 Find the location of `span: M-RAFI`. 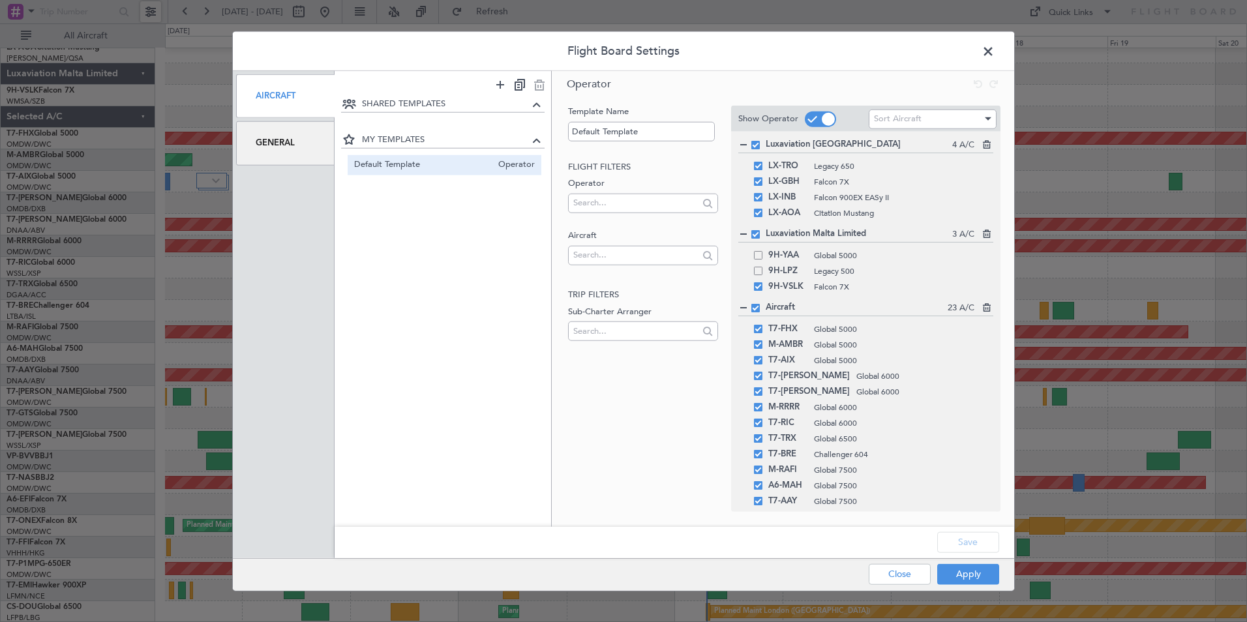

span: M-RAFI is located at coordinates (788, 470).